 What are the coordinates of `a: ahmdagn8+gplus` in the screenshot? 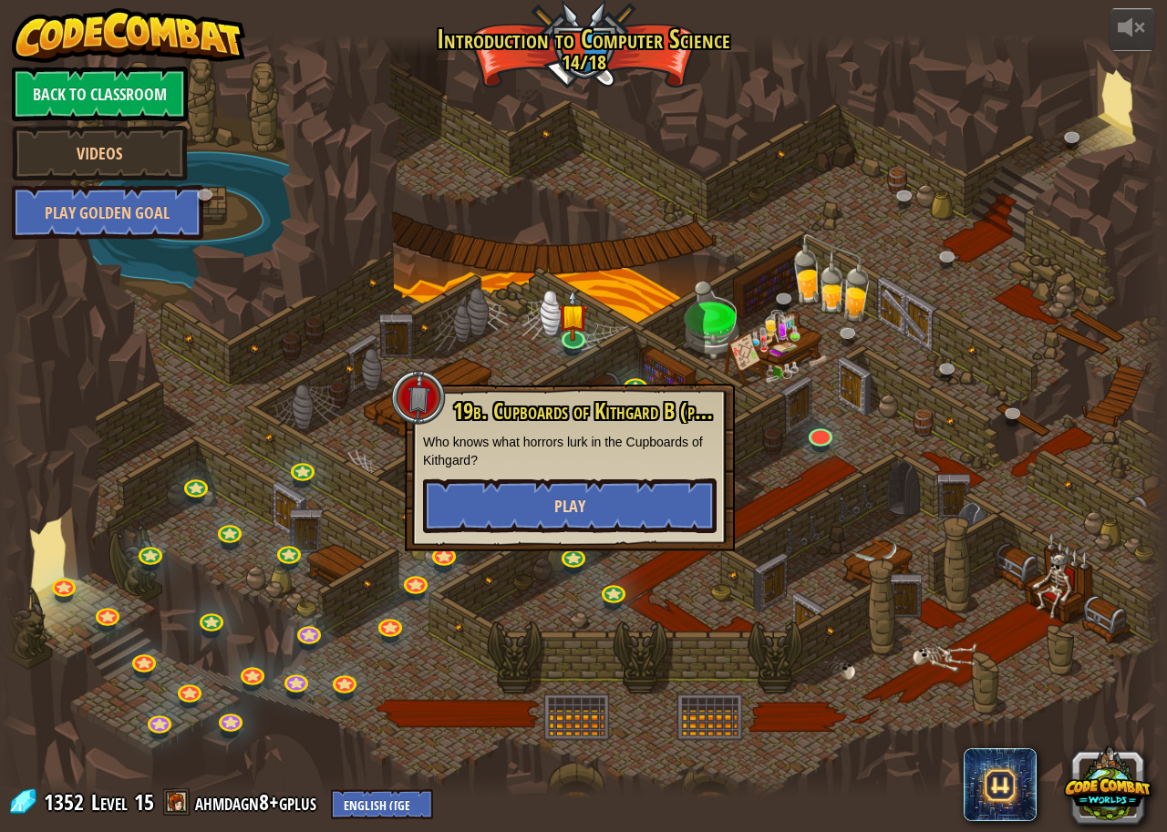 It's located at (258, 802).